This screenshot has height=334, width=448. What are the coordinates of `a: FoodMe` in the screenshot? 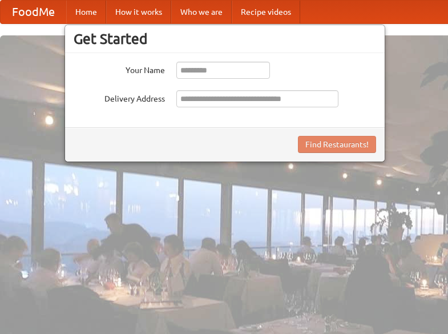 It's located at (33, 12).